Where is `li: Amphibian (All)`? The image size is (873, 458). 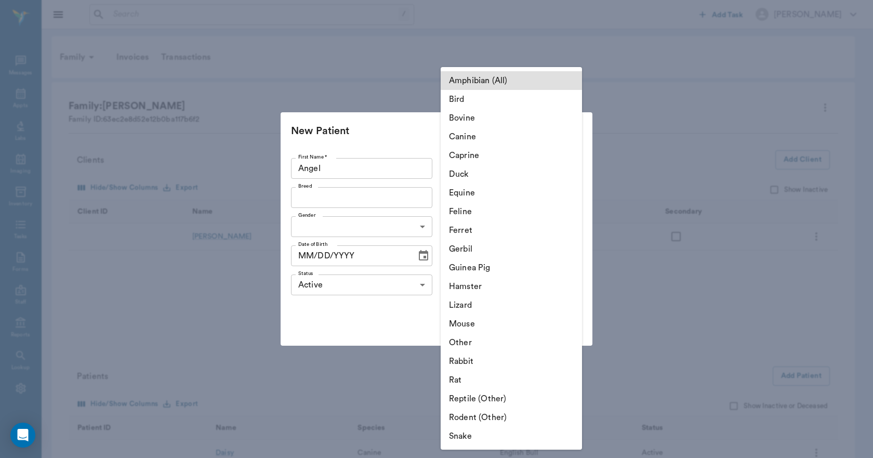 li: Amphibian (All) is located at coordinates (511, 81).